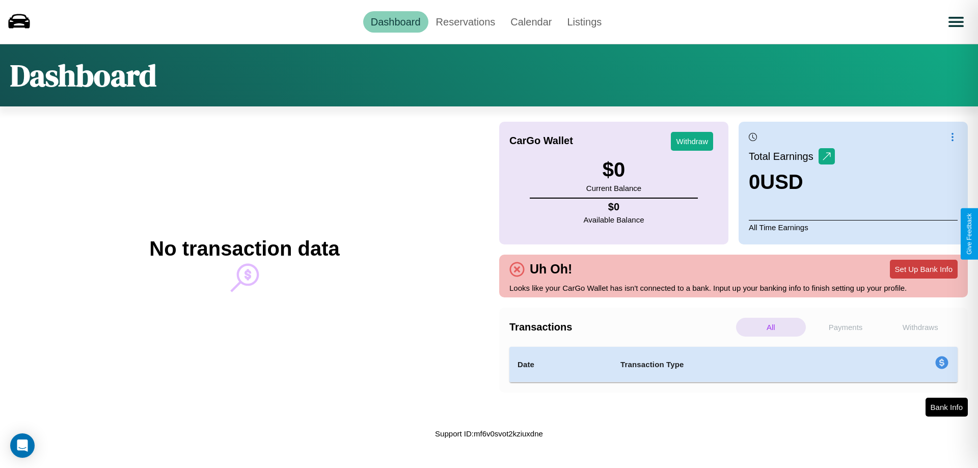  What do you see at coordinates (970, 234) in the screenshot?
I see `div: Give Feedback` at bounding box center [970, 234].